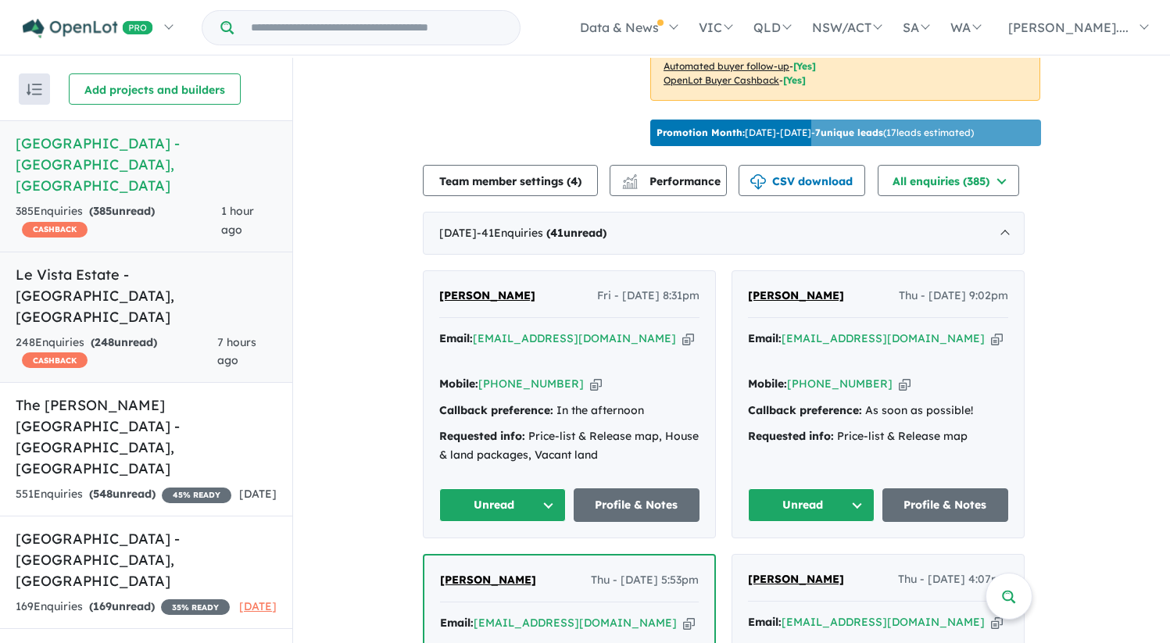 The width and height of the screenshot is (1170, 643). I want to click on div: 169 Enquir ies, so click(123, 607).